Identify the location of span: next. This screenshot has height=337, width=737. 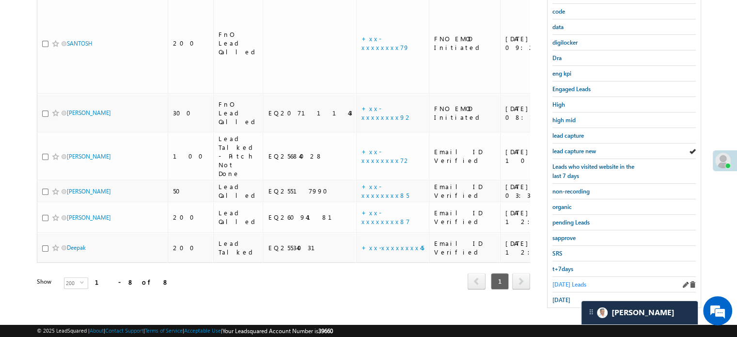
(521, 281).